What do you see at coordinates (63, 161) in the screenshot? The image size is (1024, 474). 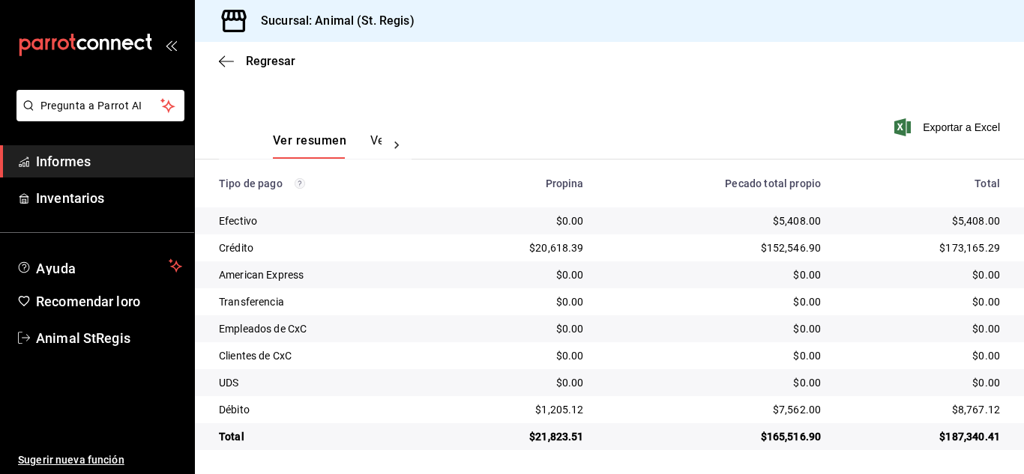 I see `font: Informes` at bounding box center [63, 161].